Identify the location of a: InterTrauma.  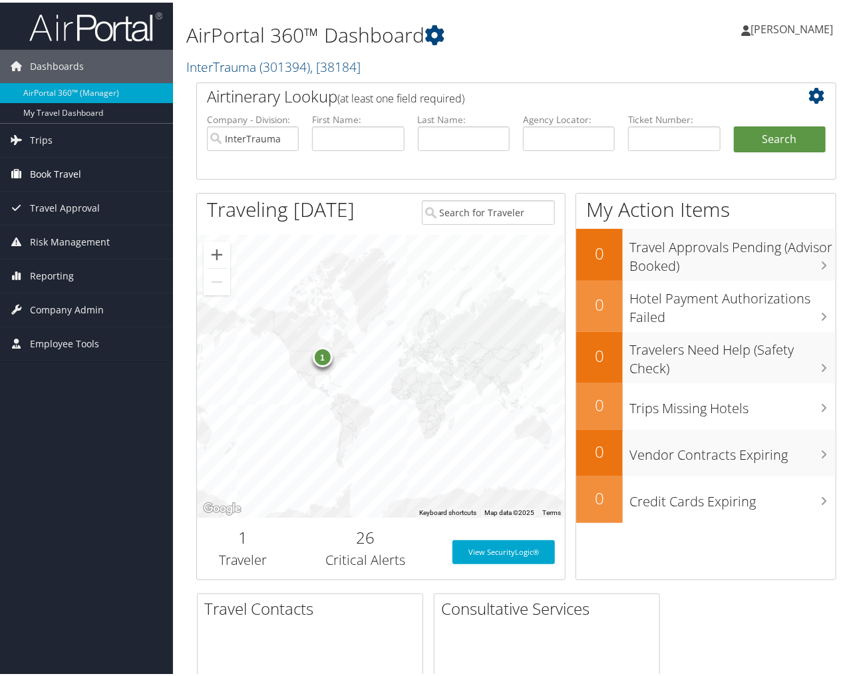
(274, 64).